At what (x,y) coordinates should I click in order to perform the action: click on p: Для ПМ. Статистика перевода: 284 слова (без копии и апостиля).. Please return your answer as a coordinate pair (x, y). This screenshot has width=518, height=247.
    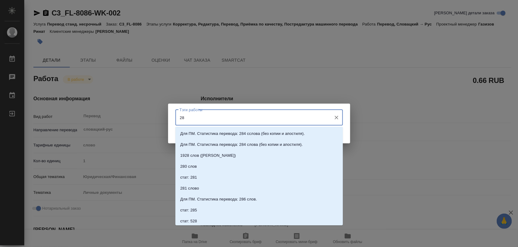
    Looking at the image, I should click on (241, 144).